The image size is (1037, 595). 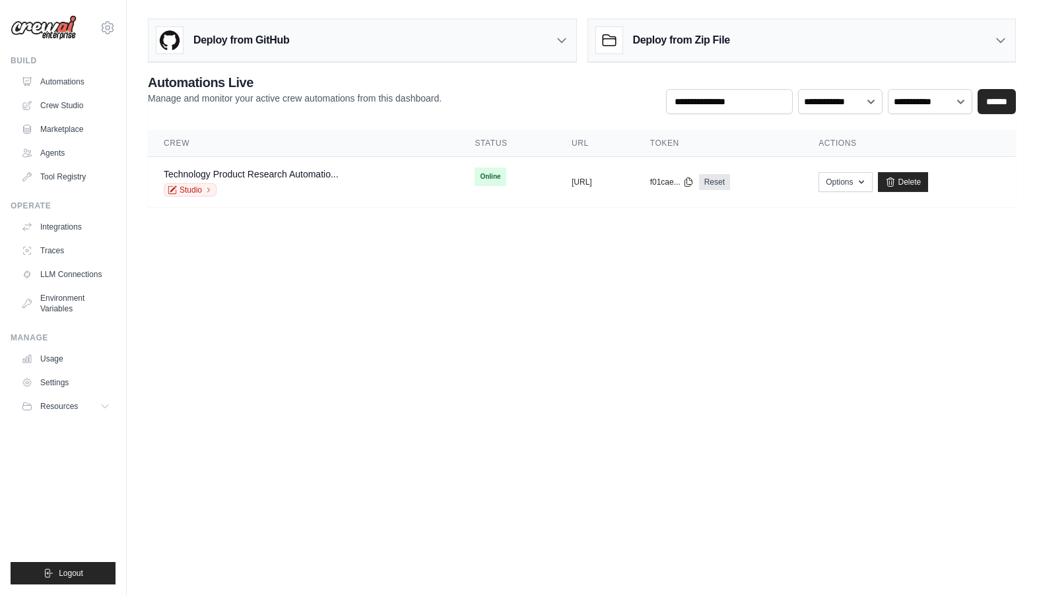 I want to click on a: Reset, so click(x=714, y=182).